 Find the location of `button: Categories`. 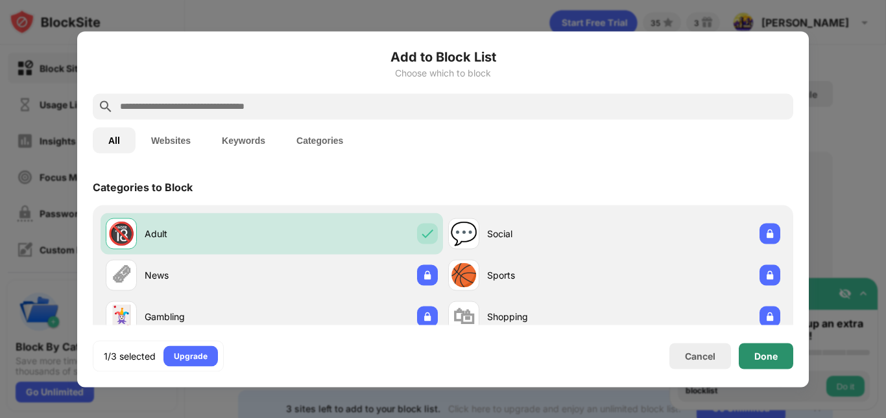

button: Categories is located at coordinates (320, 140).